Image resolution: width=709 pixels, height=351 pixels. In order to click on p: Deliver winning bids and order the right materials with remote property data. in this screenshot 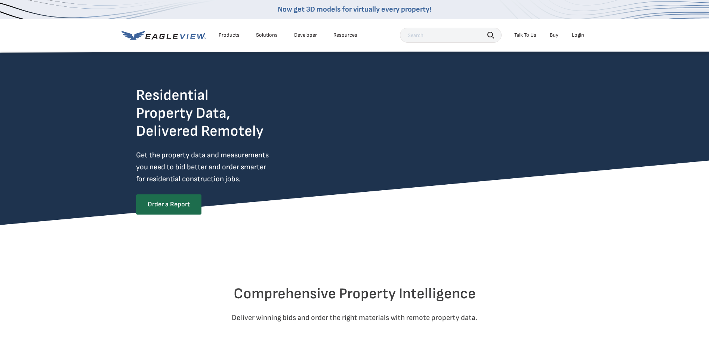, I will do `click(354, 318)`.